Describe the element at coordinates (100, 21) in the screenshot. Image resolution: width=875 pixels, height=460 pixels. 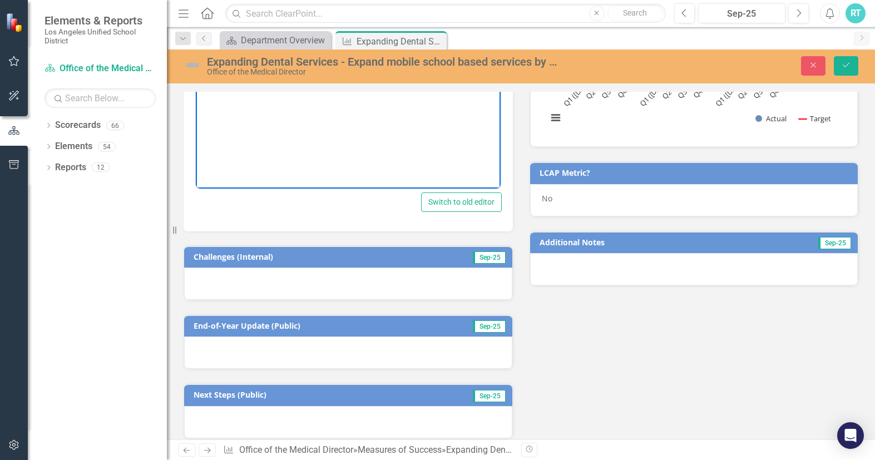
I see `span: Elements & Reports` at that location.